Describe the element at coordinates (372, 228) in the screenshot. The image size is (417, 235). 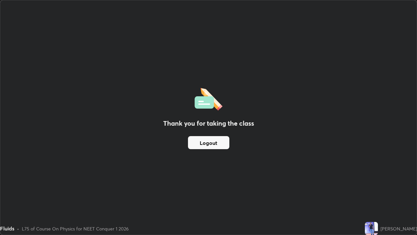
I see `img: f51fef33667341698825c77594be1dc1.jpg` at that location.